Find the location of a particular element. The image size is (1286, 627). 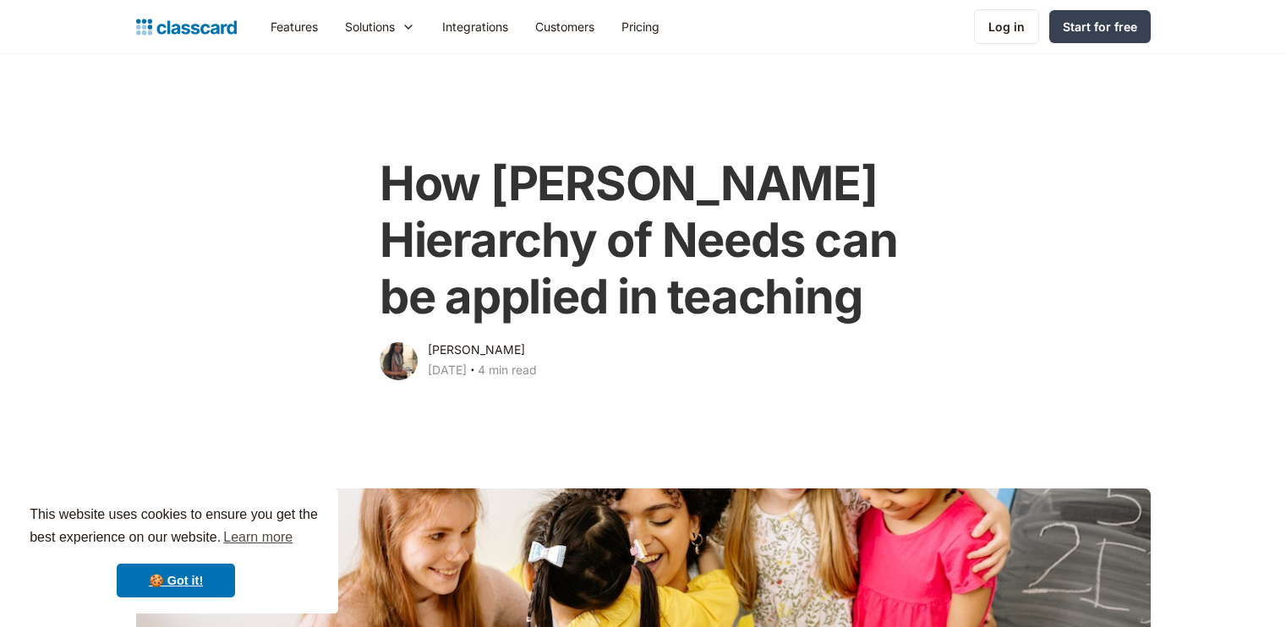

a: home is located at coordinates (186, 27).